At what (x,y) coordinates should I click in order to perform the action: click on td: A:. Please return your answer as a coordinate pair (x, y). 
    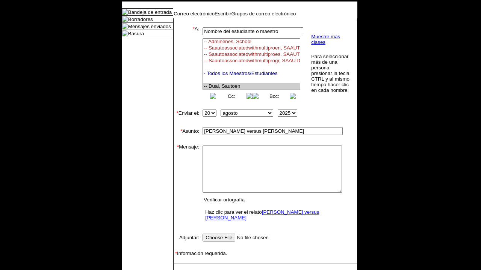
    Looking at the image, I should click on (186, 63).